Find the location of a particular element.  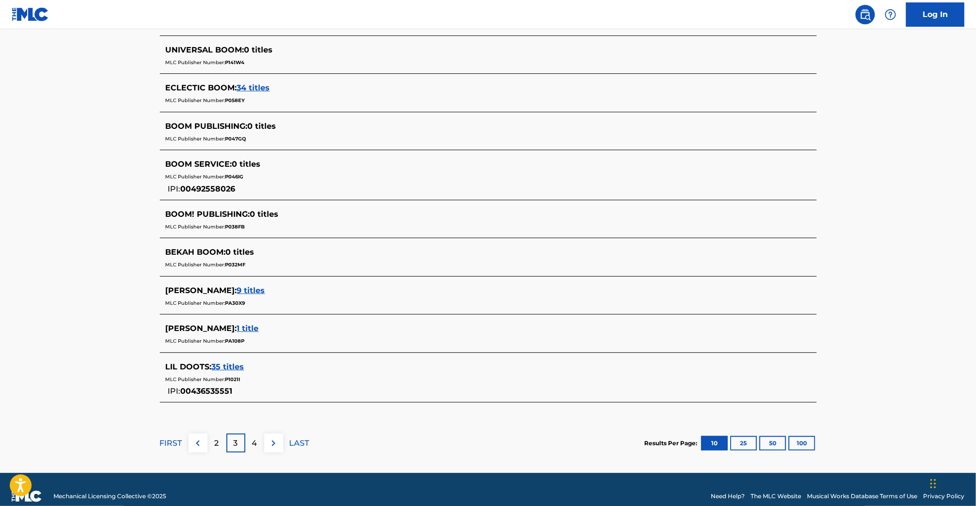

span: 34 titles is located at coordinates (254, 87).